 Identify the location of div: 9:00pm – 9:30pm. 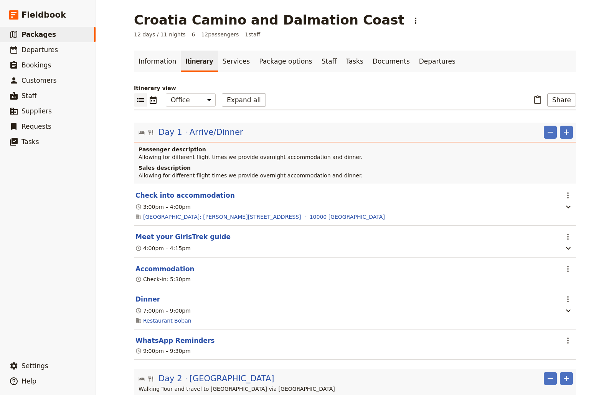
(163, 351).